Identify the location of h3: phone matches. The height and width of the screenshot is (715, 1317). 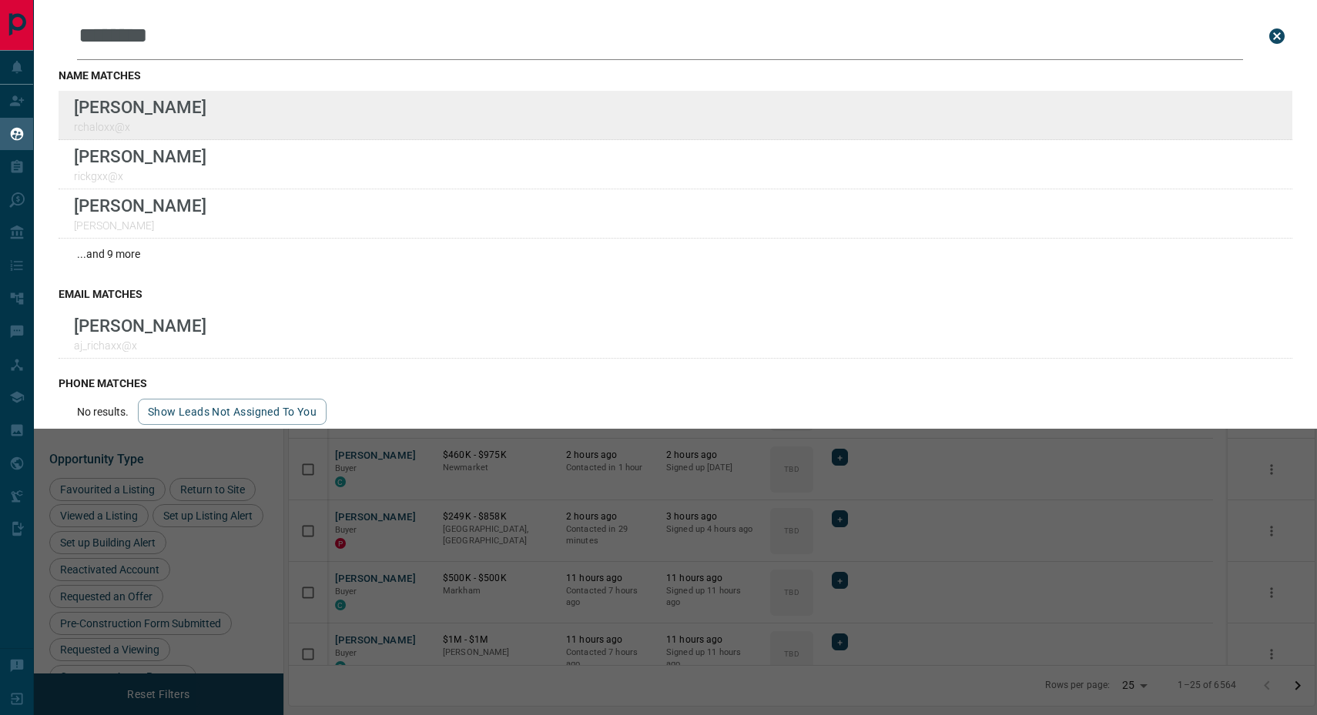
(675, 383).